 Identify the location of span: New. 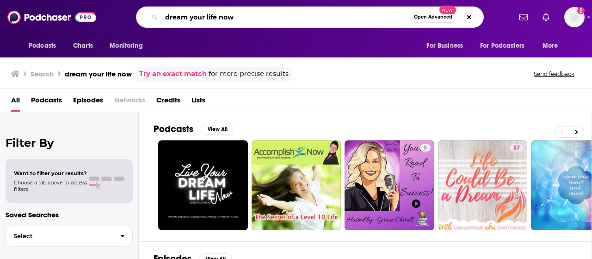
(448, 10).